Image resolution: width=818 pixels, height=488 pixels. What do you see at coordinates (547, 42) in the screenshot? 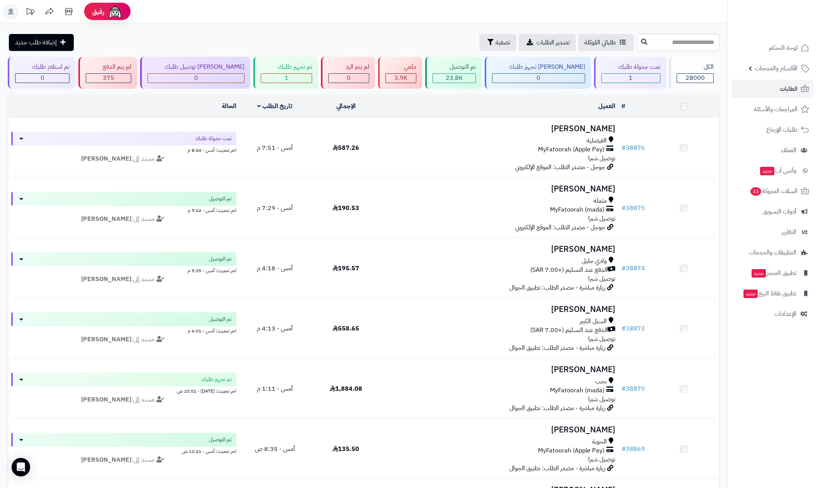
I see `a: تصدير الطلبات` at bounding box center [547, 42].